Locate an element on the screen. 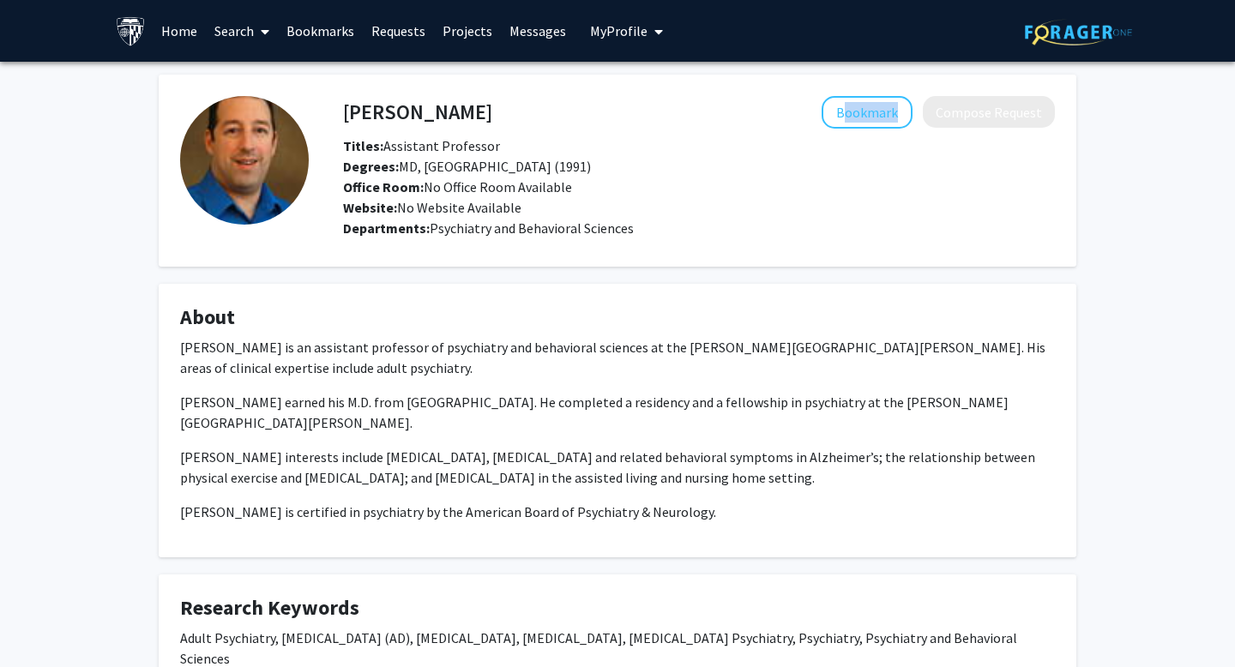 Image resolution: width=1235 pixels, height=667 pixels. h4: Research Keywords is located at coordinates (618, 608).